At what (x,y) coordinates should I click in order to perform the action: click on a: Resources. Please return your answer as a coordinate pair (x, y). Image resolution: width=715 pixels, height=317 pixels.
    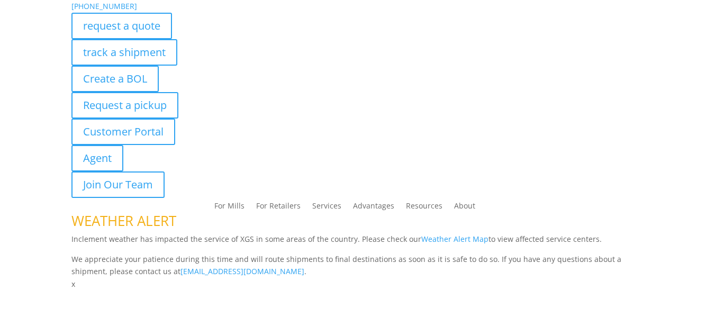
    Looking at the image, I should click on (424, 208).